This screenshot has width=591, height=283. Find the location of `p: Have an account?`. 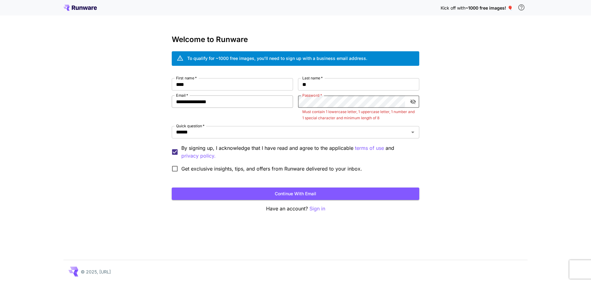

p: Have an account? is located at coordinates (295, 209).